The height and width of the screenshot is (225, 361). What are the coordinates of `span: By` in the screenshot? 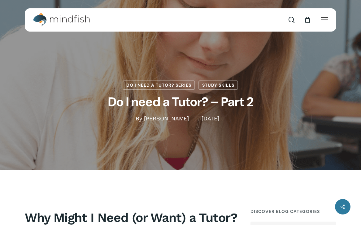 It's located at (139, 118).